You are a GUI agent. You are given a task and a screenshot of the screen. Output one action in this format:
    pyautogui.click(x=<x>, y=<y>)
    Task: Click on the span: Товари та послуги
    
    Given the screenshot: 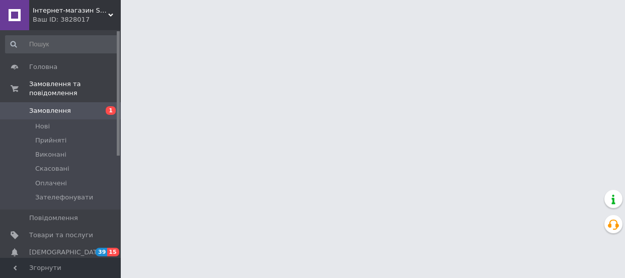 What is the action you would take?
    pyautogui.click(x=61, y=235)
    